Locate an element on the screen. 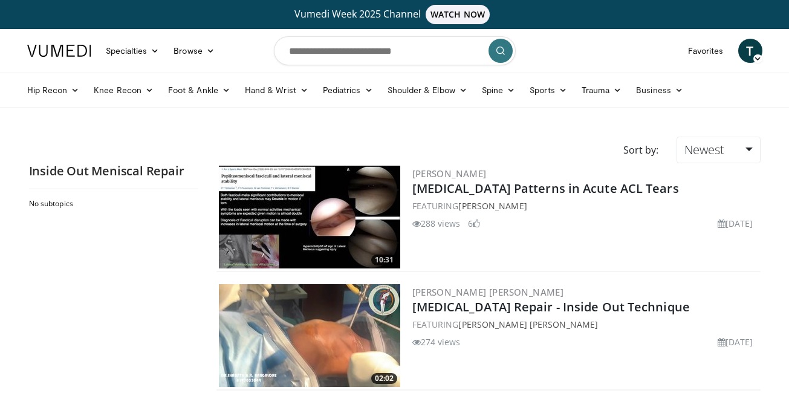  span: 02:02 is located at coordinates (384, 379).